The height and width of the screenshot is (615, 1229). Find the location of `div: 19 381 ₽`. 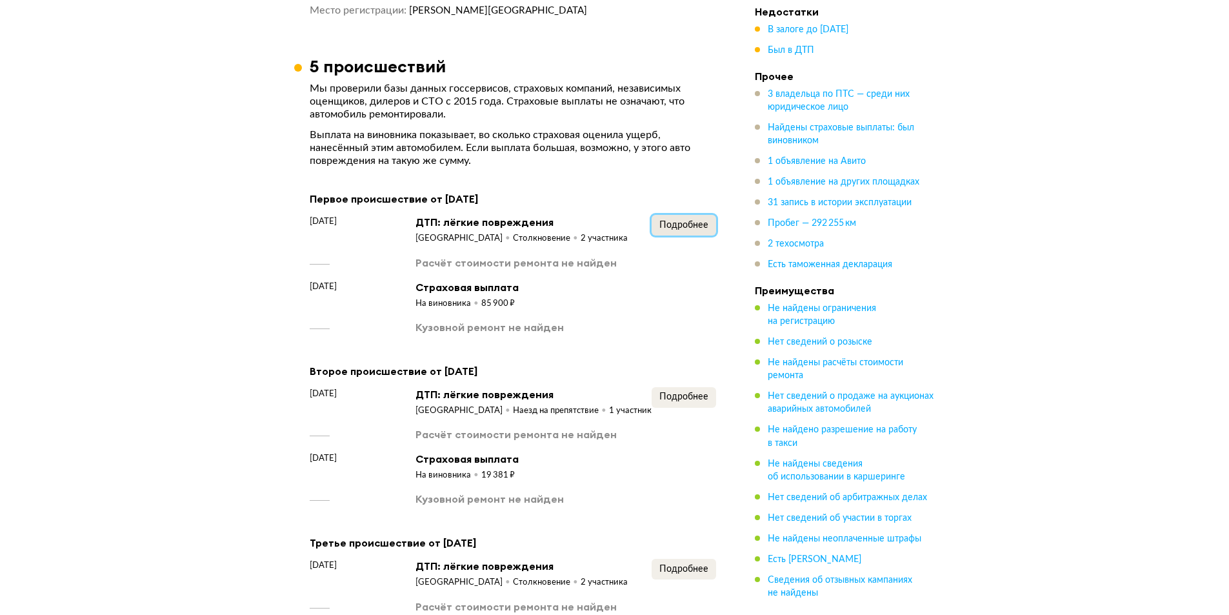

div: 19 381 ₽ is located at coordinates (498, 475).